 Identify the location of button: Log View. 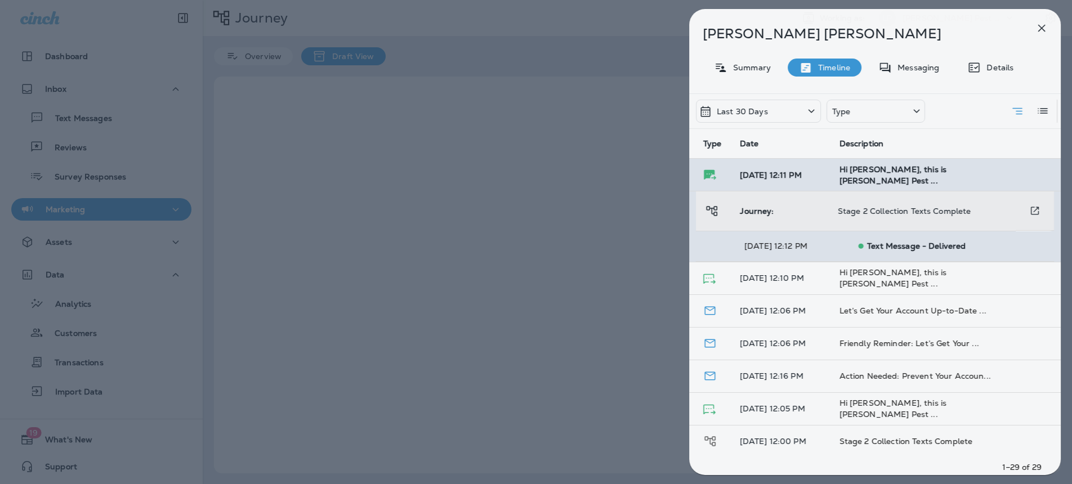
(1043, 111).